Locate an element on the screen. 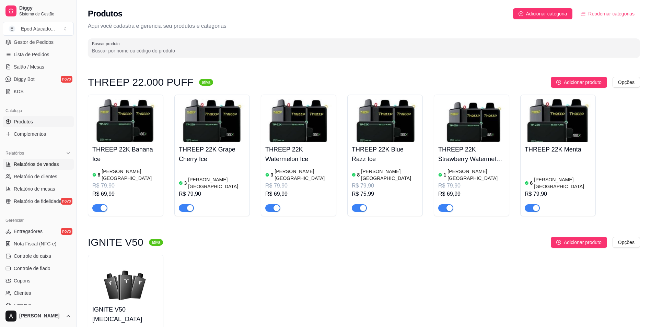  a: Nota Fiscal (NFC-e) is located at coordinates (38, 244).